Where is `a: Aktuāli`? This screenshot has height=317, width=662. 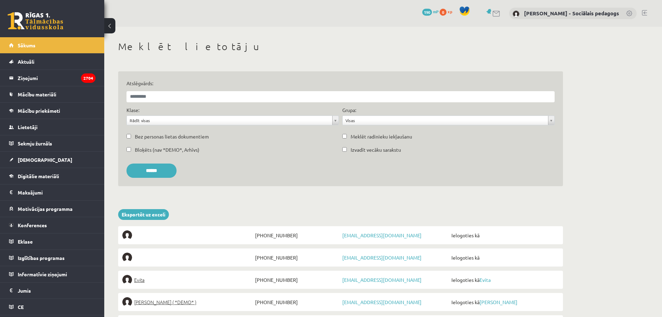
a: Aktuāli is located at coordinates (52, 62).